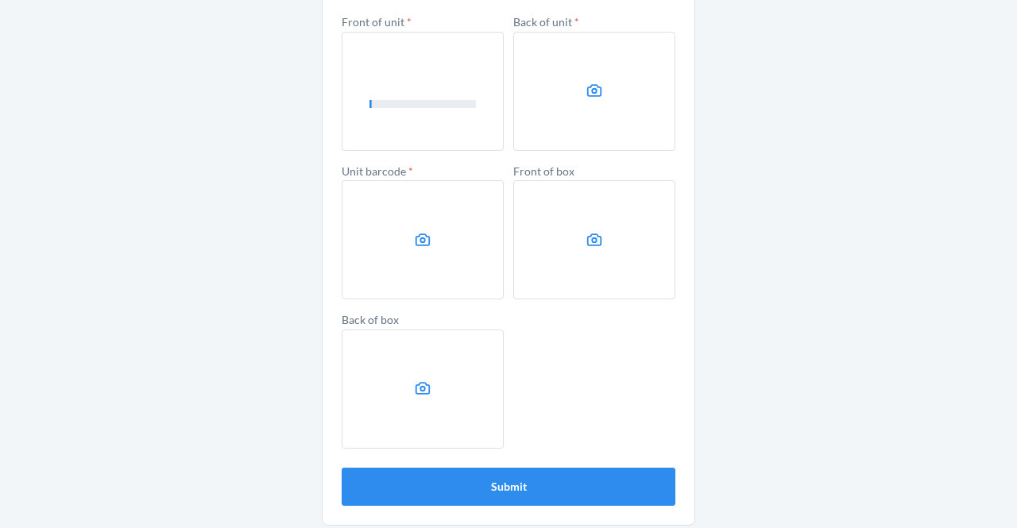 The height and width of the screenshot is (528, 1017). I want to click on label: Back of box, so click(370, 319).